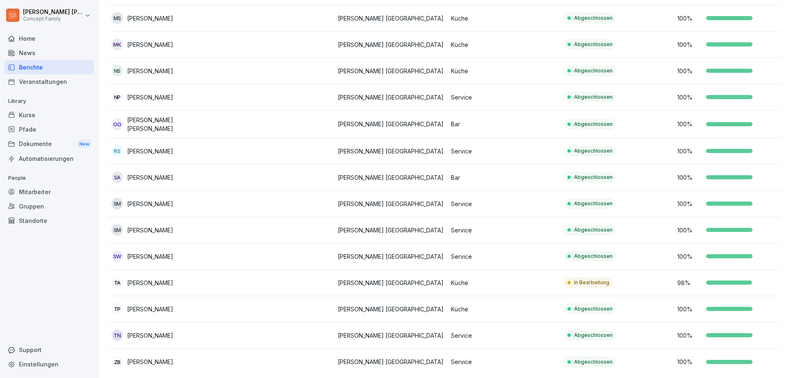  I want to click on div: News, so click(49, 53).